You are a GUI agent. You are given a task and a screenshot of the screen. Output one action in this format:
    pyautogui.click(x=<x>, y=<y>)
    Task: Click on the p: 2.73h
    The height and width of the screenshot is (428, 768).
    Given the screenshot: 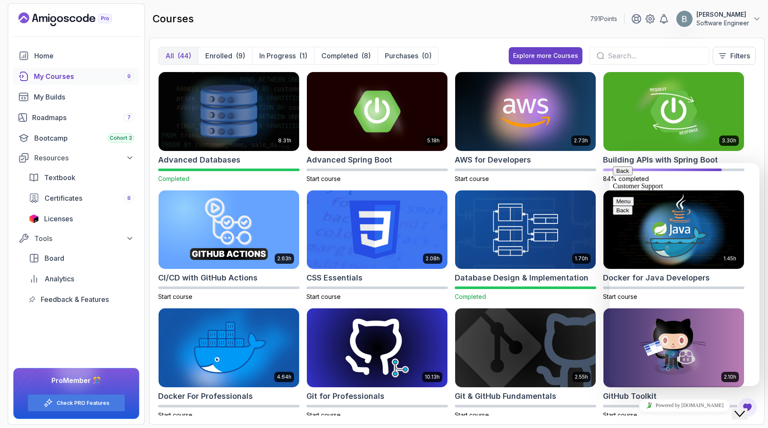 What is the action you would take?
    pyautogui.click(x=581, y=141)
    